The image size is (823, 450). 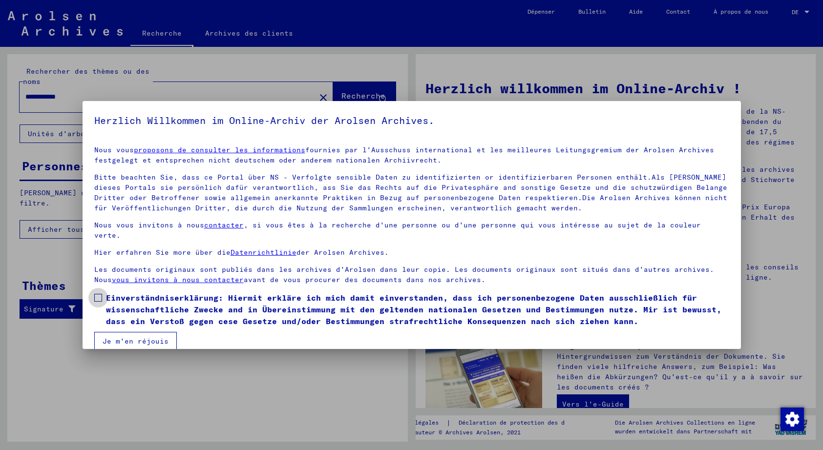 I want to click on font: Nous vous invitons à nous, so click(x=149, y=225).